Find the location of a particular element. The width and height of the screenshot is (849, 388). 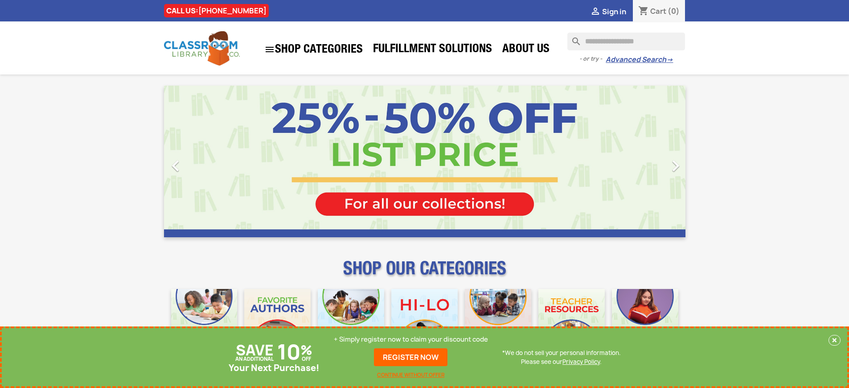

img: Classroom Library Company is located at coordinates (202, 48).